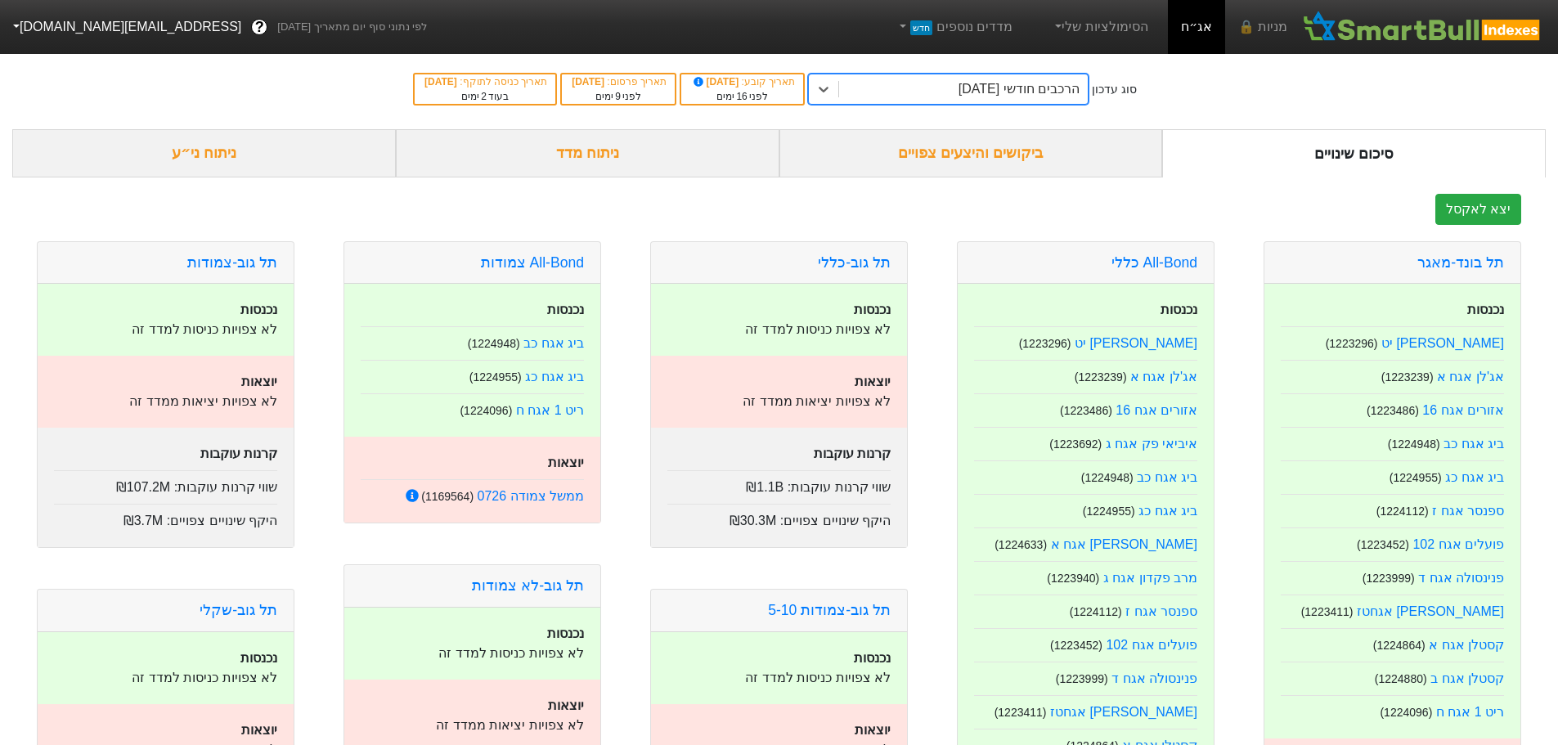 Image resolution: width=1558 pixels, height=745 pixels. I want to click on div: ביקושים והיצעים צפויים, so click(971, 153).